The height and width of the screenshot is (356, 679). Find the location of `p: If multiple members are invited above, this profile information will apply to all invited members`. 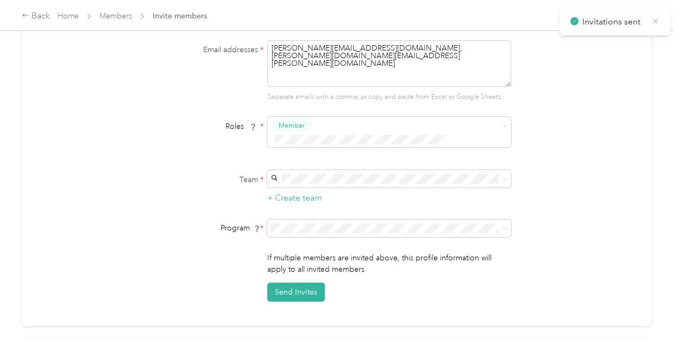

p: If multiple members are invited above, this profile information will apply to all invited members is located at coordinates (389, 264).